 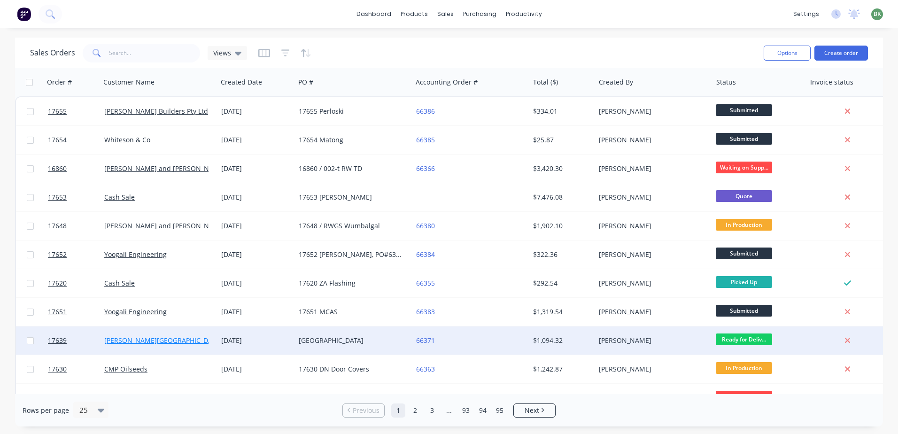 I want to click on span: 17654, so click(x=57, y=140).